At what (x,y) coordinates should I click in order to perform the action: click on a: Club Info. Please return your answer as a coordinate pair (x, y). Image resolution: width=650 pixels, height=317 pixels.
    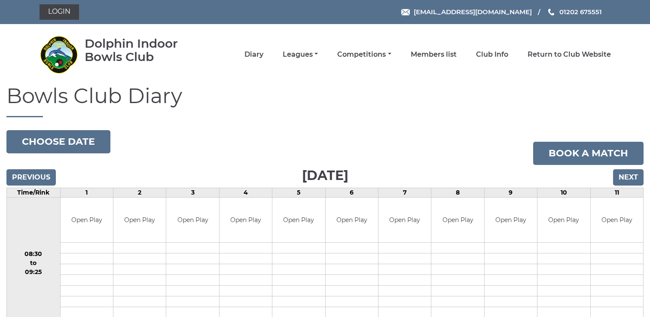
    Looking at the image, I should click on (492, 55).